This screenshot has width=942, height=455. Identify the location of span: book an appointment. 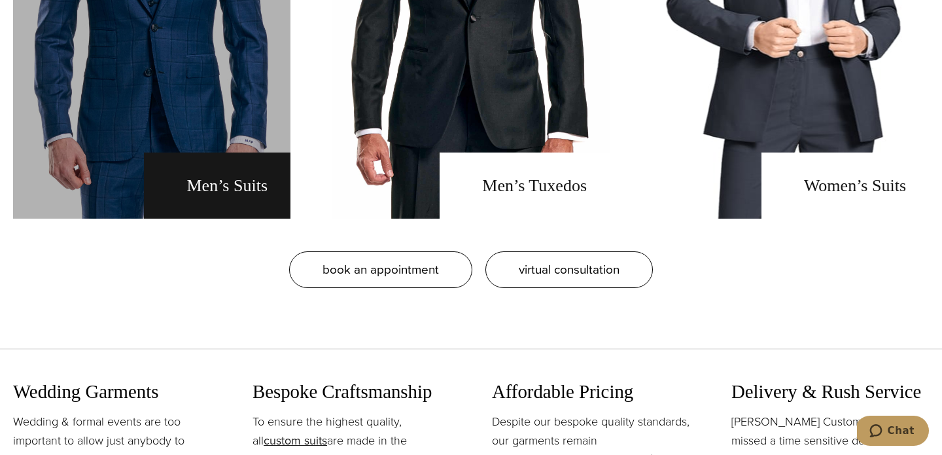
(381, 269).